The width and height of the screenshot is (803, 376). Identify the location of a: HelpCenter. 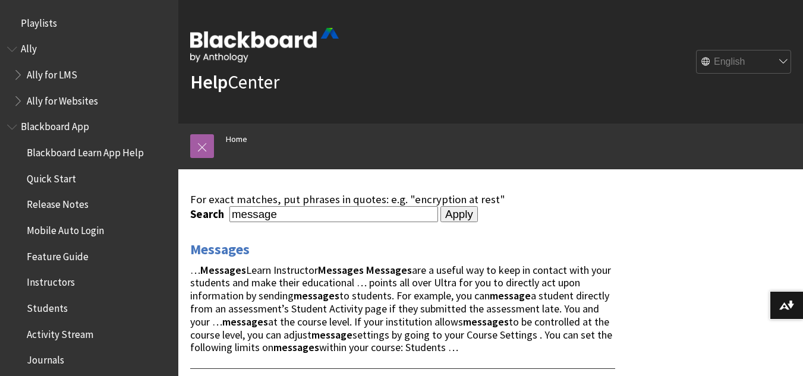
(235, 82).